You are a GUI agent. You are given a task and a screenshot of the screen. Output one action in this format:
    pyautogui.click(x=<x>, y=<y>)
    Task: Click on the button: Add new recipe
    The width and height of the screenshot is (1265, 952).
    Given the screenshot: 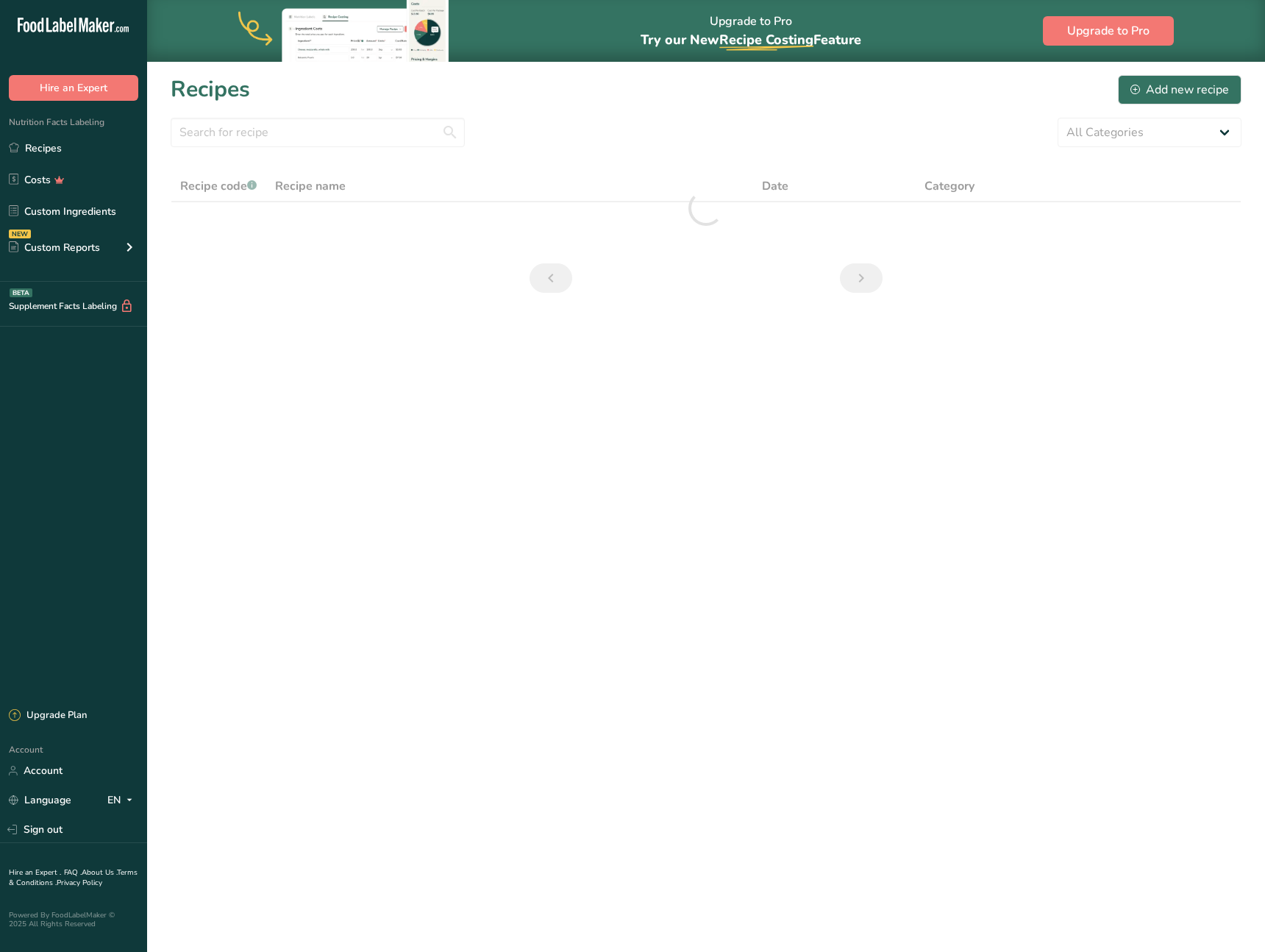 What is the action you would take?
    pyautogui.click(x=1180, y=89)
    